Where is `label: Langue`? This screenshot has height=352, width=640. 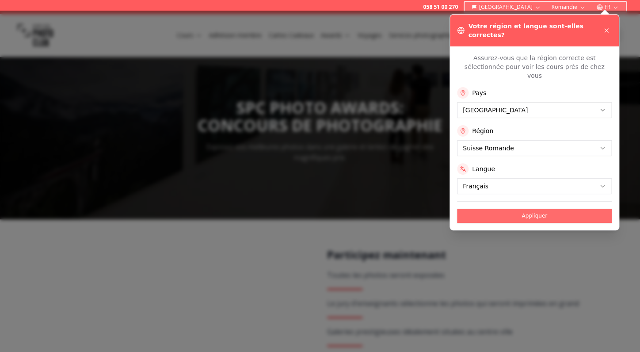
label: Langue is located at coordinates (484, 169).